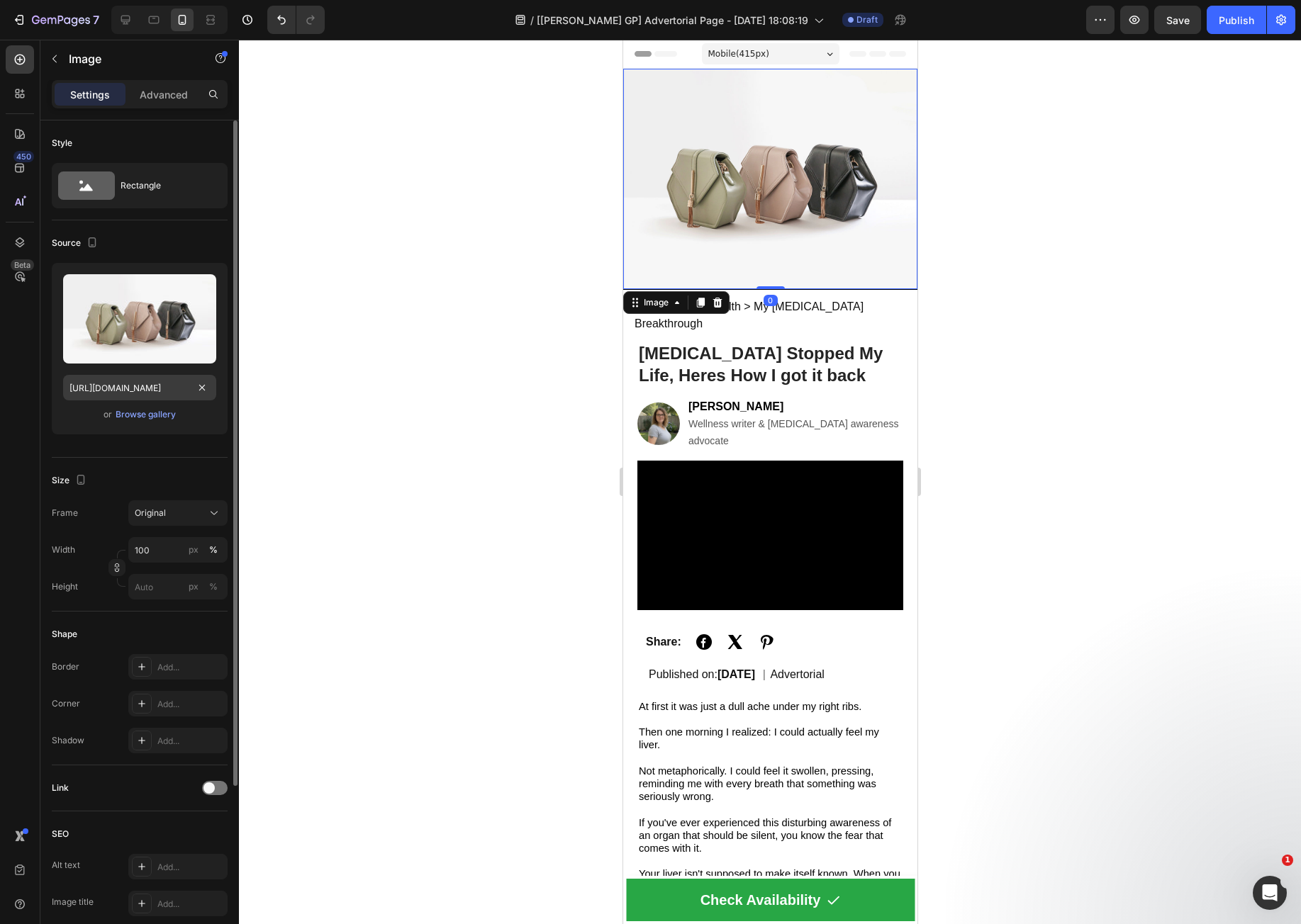 This screenshot has width=1301, height=924. Describe the element at coordinates (22, 265) in the screenshot. I see `div: Beta` at that location.